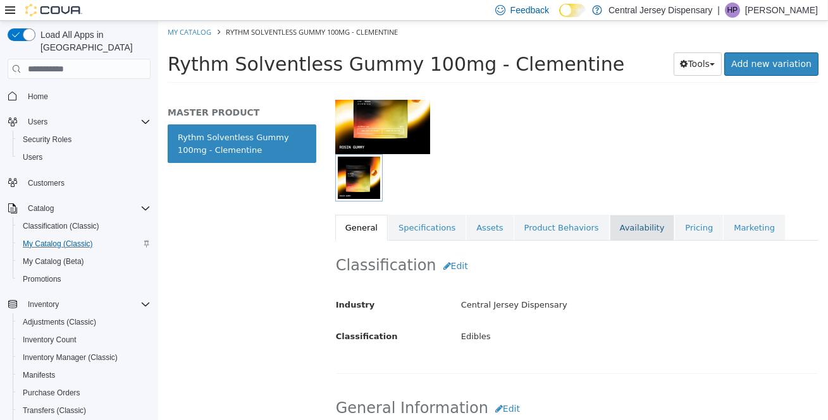 The image size is (828, 420). What do you see at coordinates (209, 316) in the screenshot?
I see `span: Classification` at bounding box center [209, 316].